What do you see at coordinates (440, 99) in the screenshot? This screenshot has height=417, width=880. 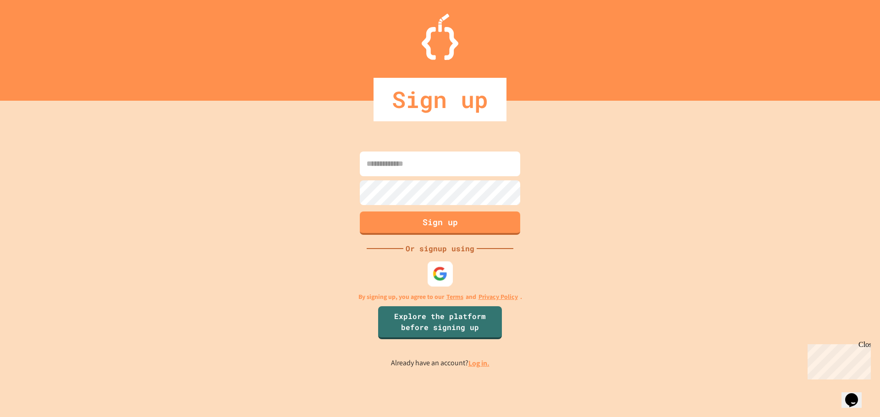 I see `div: Sign up` at bounding box center [440, 99].